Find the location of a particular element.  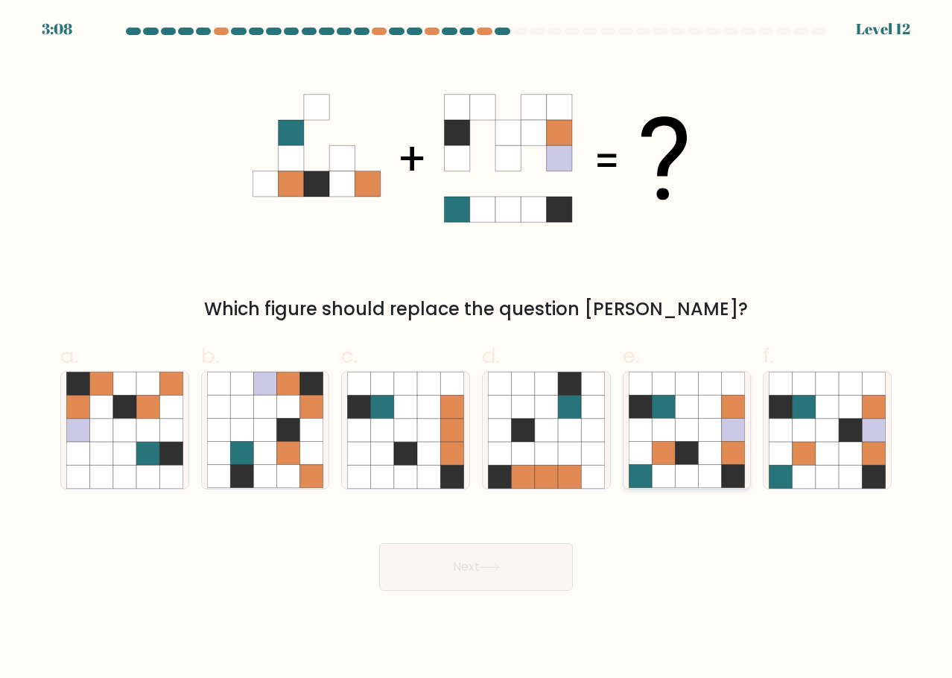

div: Level 12 is located at coordinates (883, 29).